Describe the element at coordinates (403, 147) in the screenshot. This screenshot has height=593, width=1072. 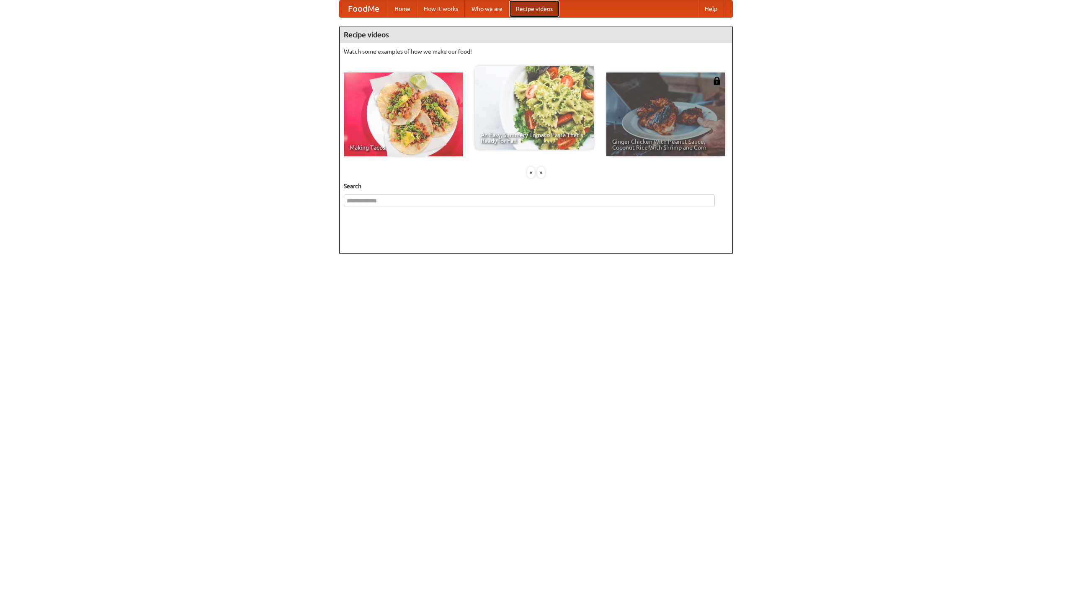
I see `span: Making Tacos` at that location.